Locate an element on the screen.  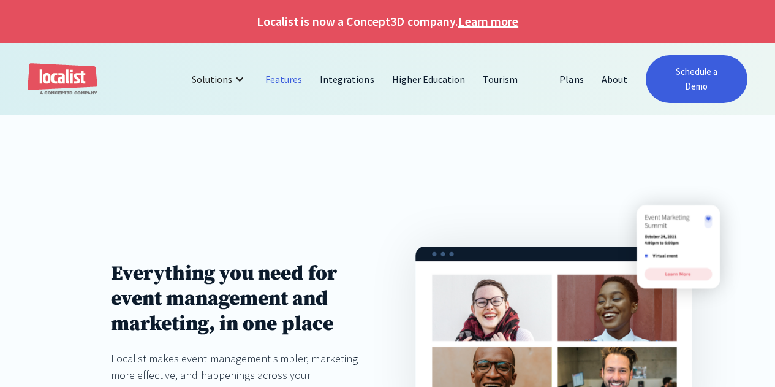
a: Integrations is located at coordinates (347, 79).